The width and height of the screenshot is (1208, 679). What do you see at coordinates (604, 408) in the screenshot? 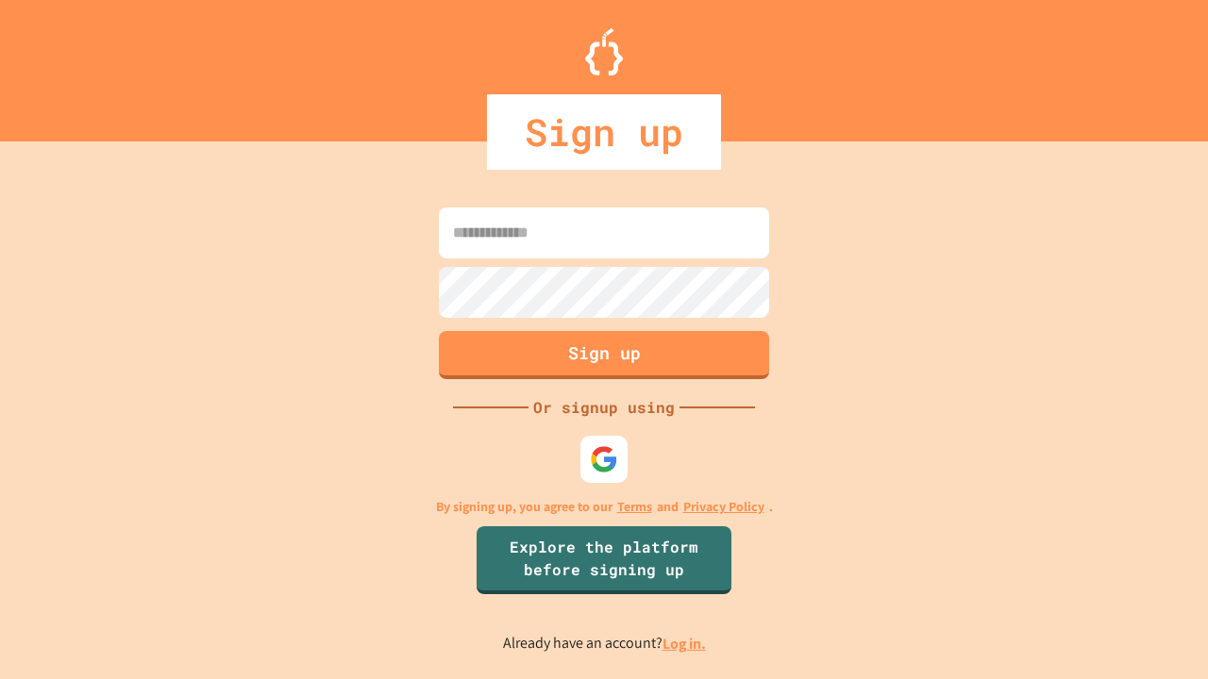
I see `div: Or signup using` at bounding box center [604, 408].